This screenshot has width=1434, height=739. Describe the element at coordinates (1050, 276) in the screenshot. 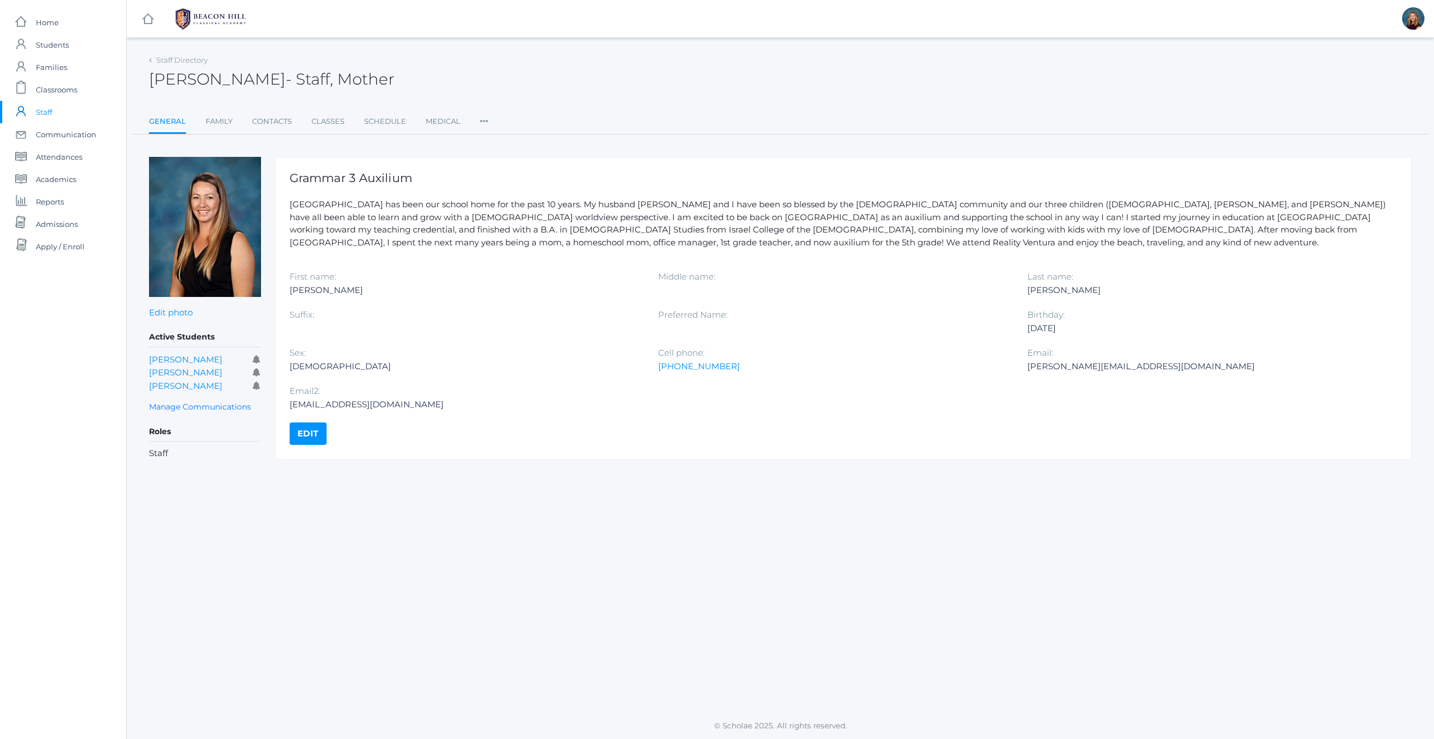

I see `label: Last name:` at that location.